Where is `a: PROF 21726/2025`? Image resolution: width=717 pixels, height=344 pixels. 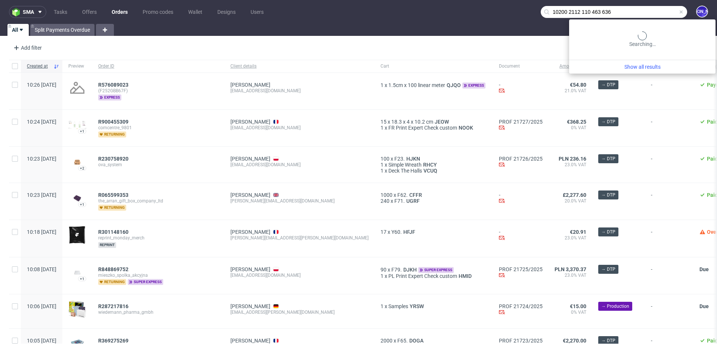
a: PROF 21726/2025 is located at coordinates (520, 159).